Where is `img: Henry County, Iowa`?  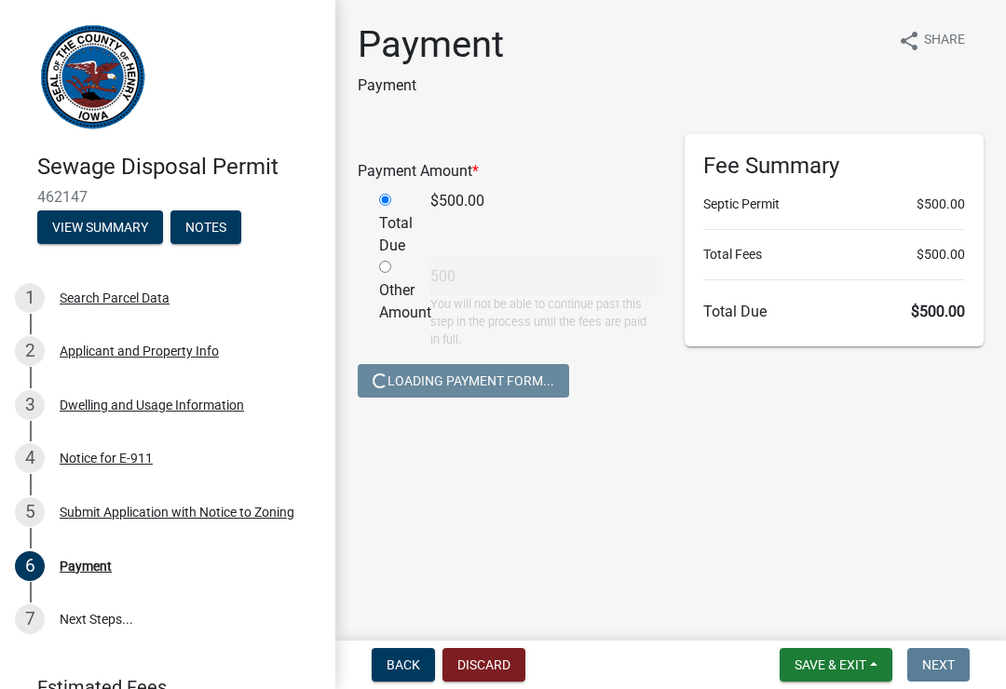 img: Henry County, Iowa is located at coordinates (92, 76).